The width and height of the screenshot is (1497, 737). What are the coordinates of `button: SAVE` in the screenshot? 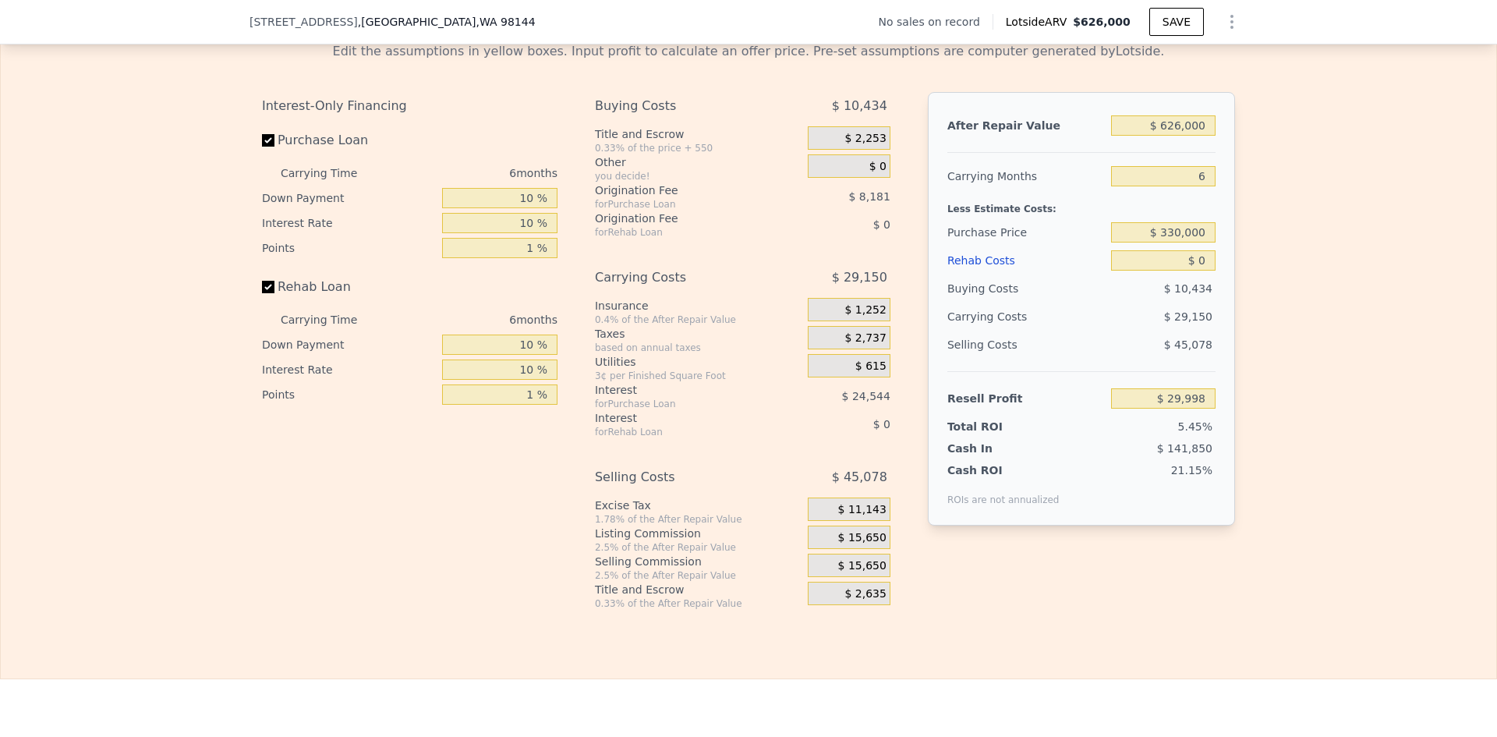 It's located at (1176, 22).